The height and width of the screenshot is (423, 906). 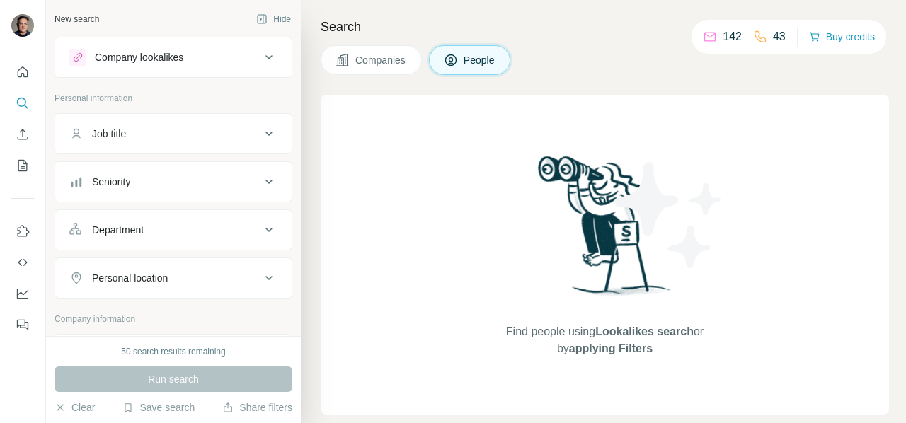 What do you see at coordinates (605, 231) in the screenshot?
I see `img: Surfe Illustration - Woman searching with binoculars` at bounding box center [605, 231].